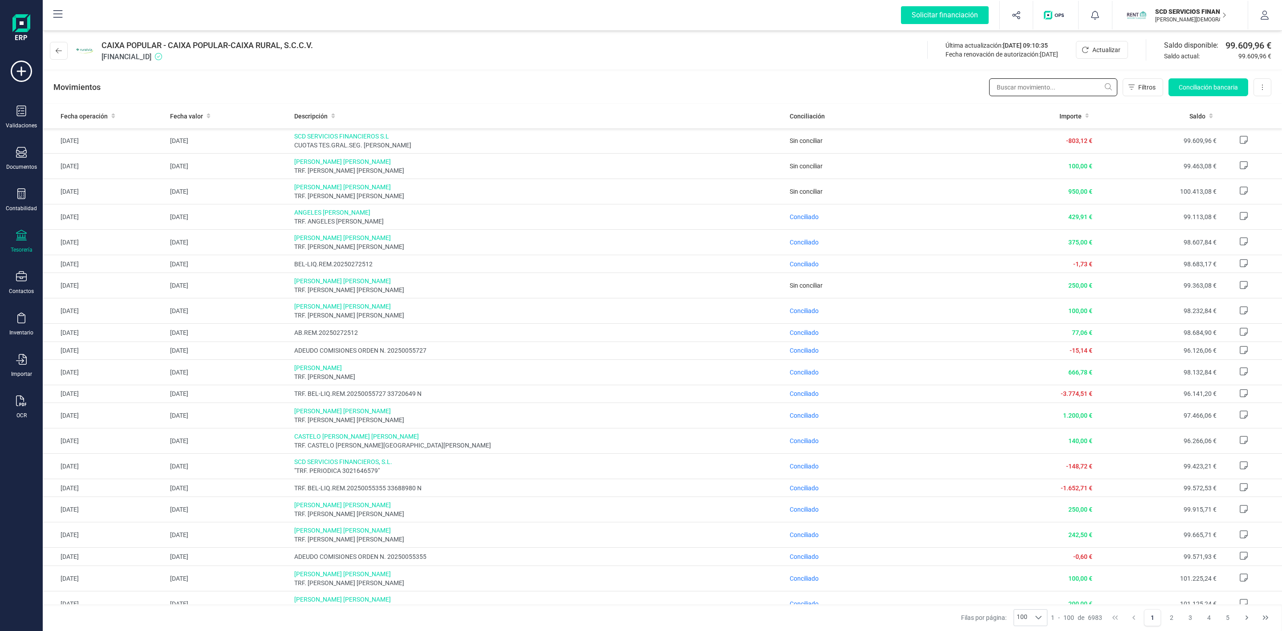 The height and width of the screenshot is (631, 1282). What do you see at coordinates (1080, 285) in the screenshot?
I see `span: 250,00 €` at bounding box center [1080, 285].